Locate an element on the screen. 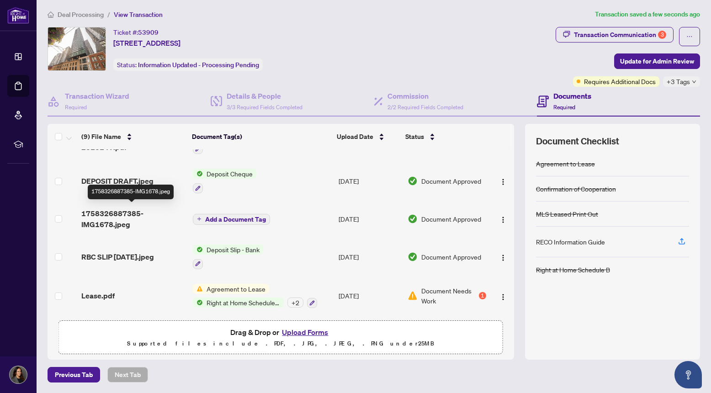 This screenshot has height=393, width=711. h4: Commission is located at coordinates (426, 96).